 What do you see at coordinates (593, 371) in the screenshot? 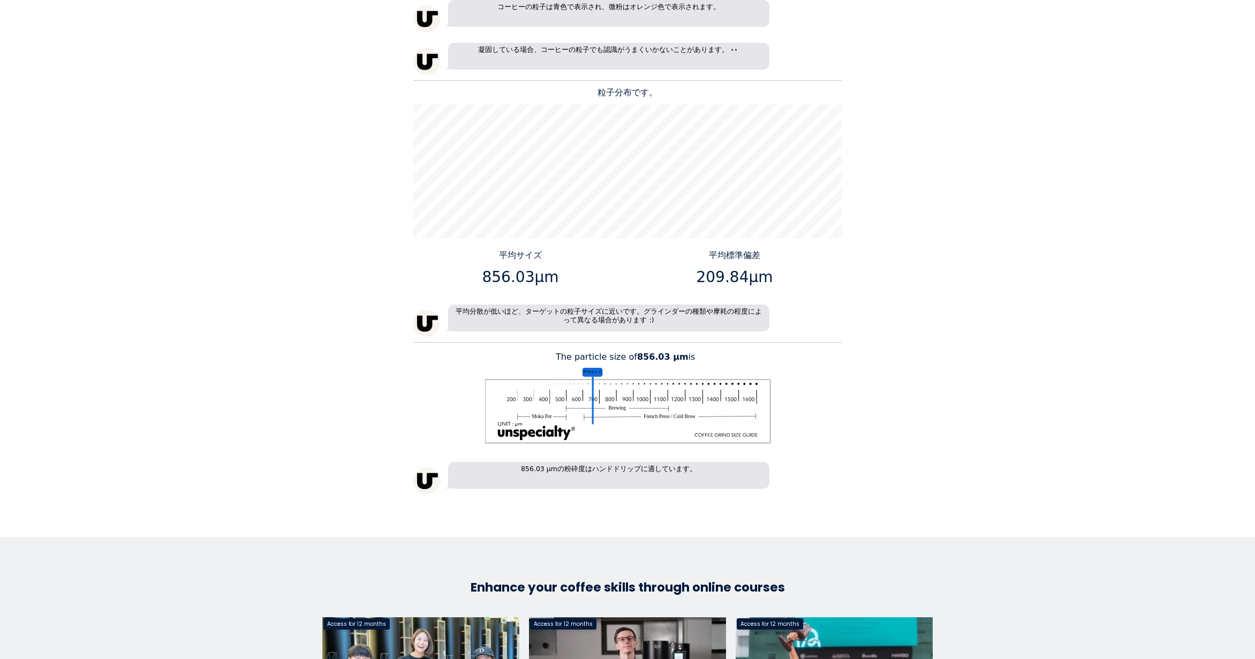
I see `tspan: 平均サイズ` at bounding box center [593, 371].